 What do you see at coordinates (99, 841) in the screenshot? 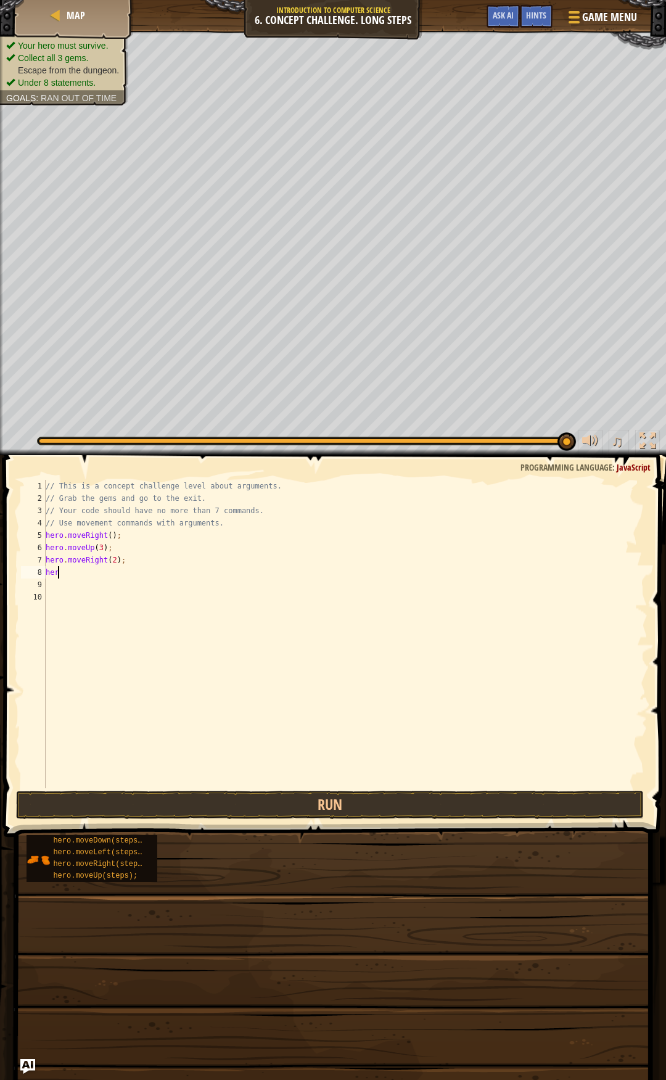
I see `span: hero.moveDown(steps);` at bounding box center [99, 841].